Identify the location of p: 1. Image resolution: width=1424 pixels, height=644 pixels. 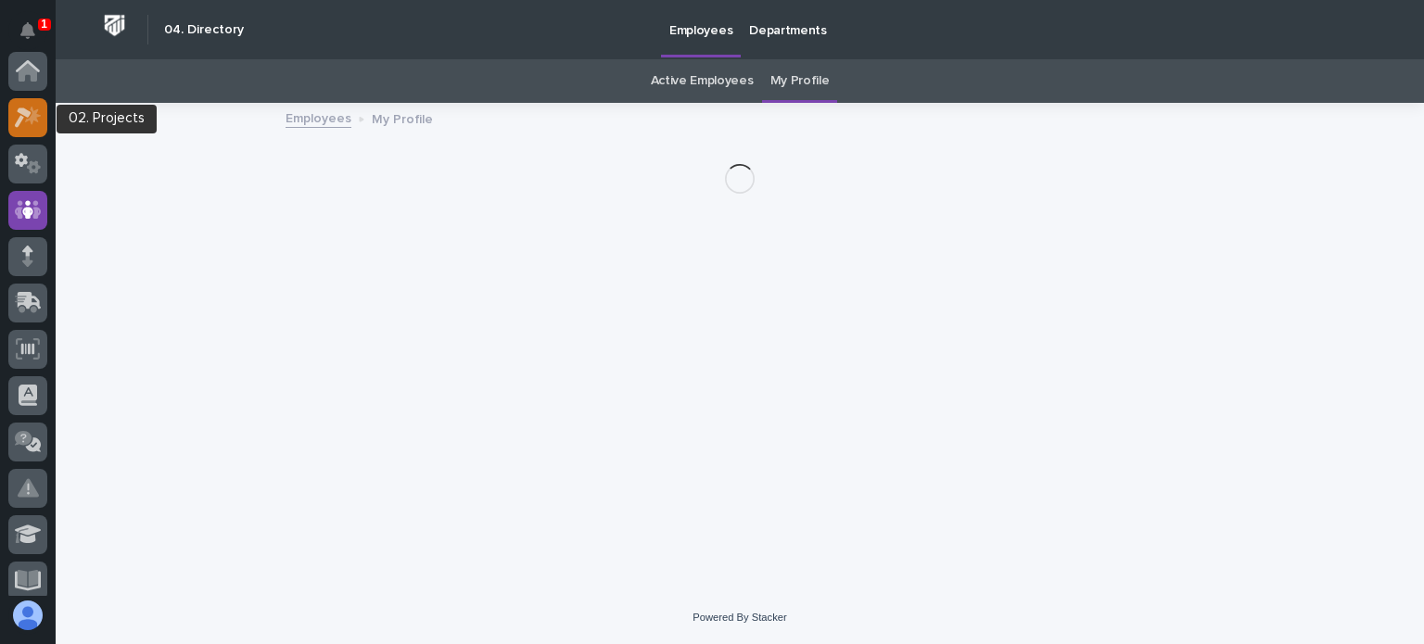
(44, 24).